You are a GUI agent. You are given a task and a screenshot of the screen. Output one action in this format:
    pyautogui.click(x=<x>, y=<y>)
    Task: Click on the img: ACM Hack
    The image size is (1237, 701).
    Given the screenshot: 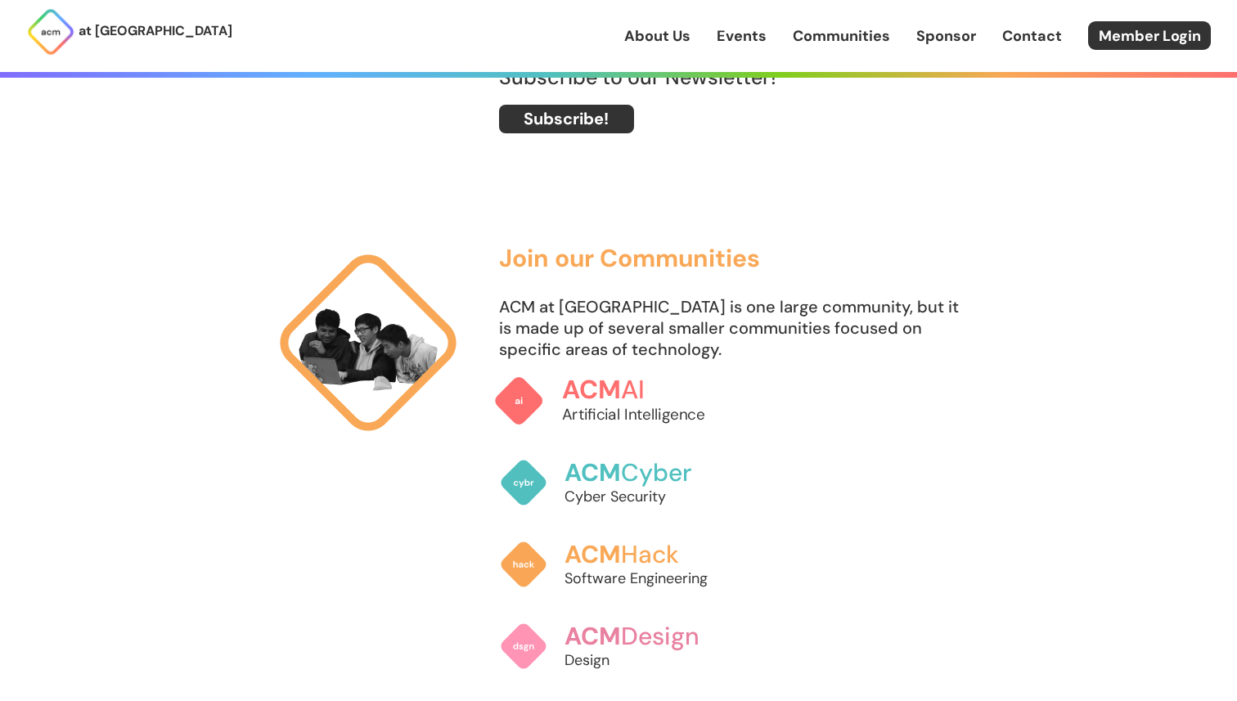 What is the action you would take?
    pyautogui.click(x=524, y=564)
    